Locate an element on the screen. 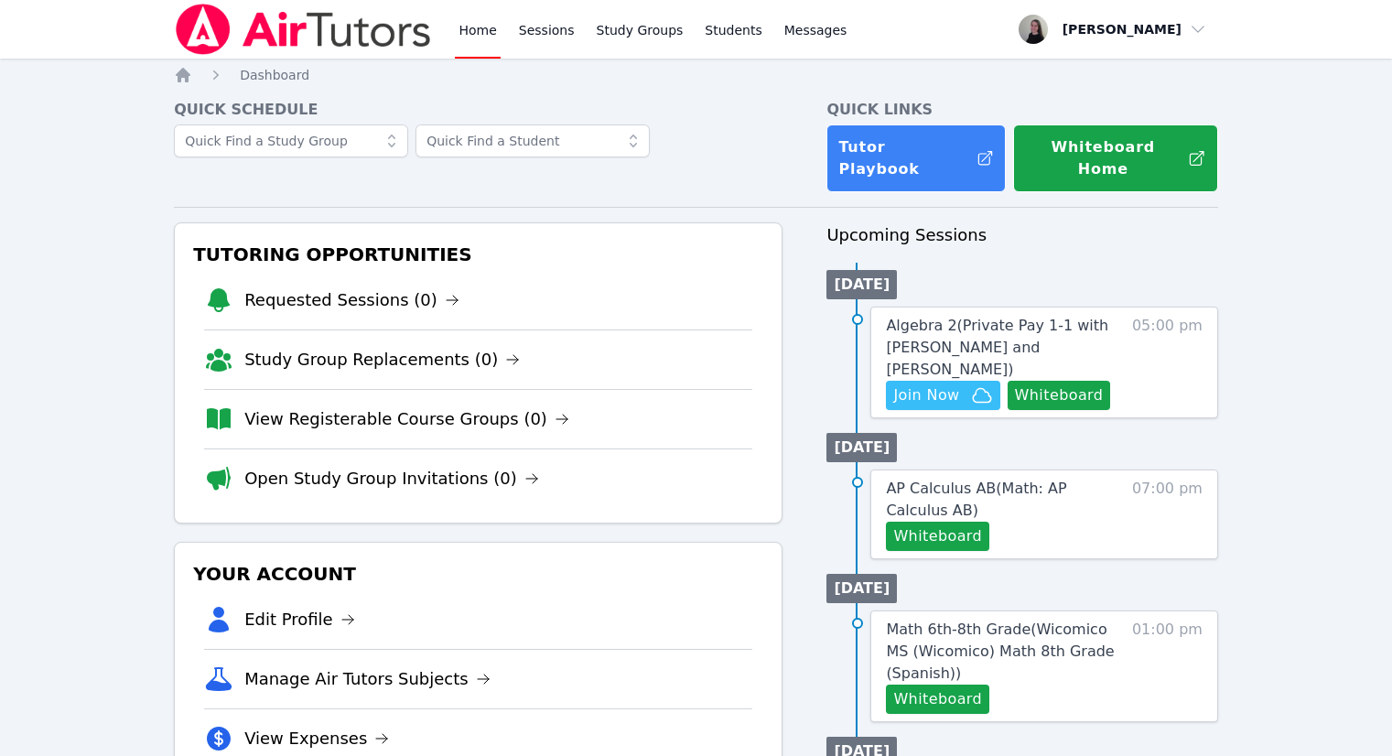 This screenshot has width=1392, height=756. a: View Registerable Course Groups (0) is located at coordinates (406, 419).